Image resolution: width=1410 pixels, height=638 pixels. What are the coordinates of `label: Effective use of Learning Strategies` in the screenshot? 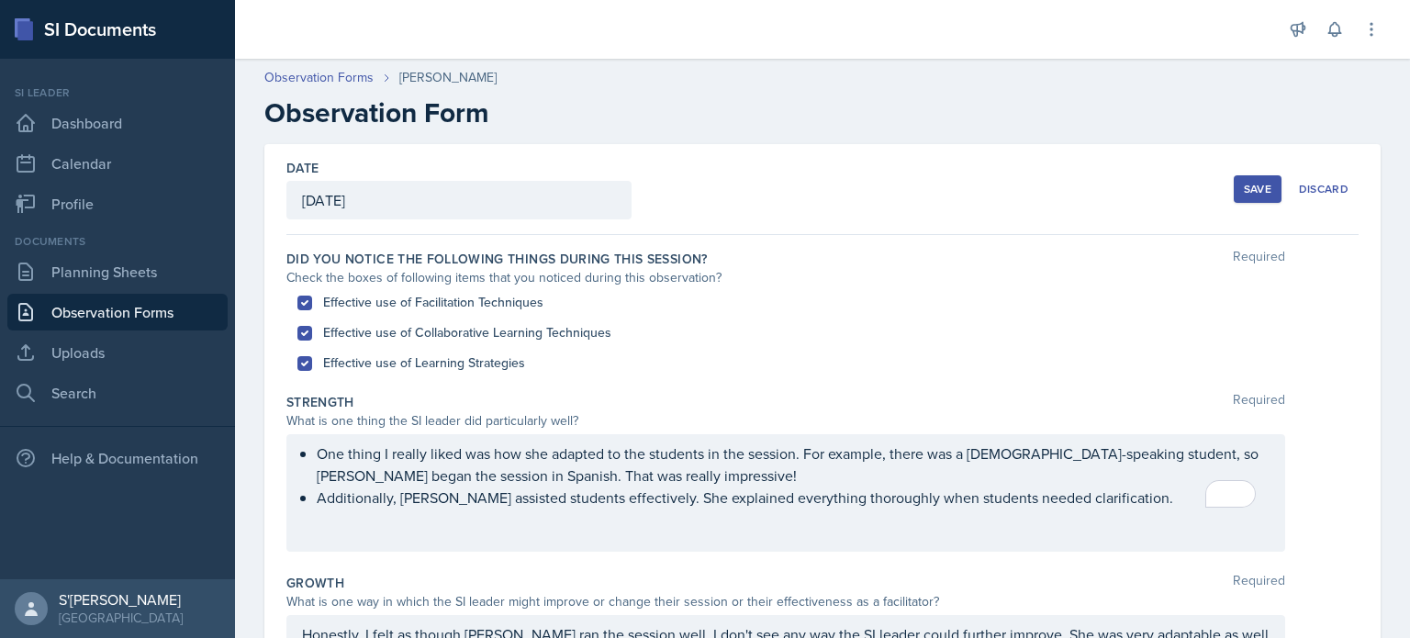 It's located at (424, 363).